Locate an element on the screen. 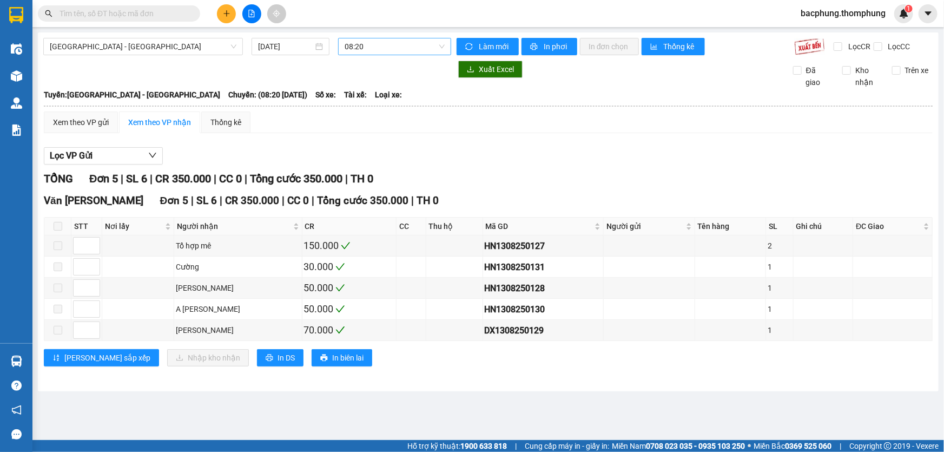  span: Nơi lấy is located at coordinates (134, 226).